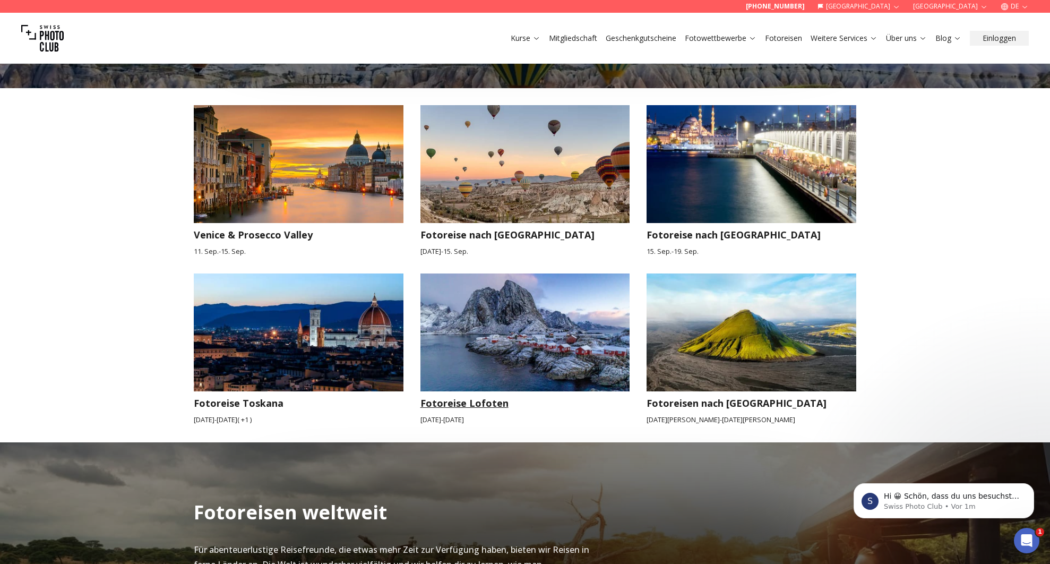 This screenshot has width=1050, height=564. Describe the element at coordinates (526, 38) in the screenshot. I see `a: Kurse` at that location.